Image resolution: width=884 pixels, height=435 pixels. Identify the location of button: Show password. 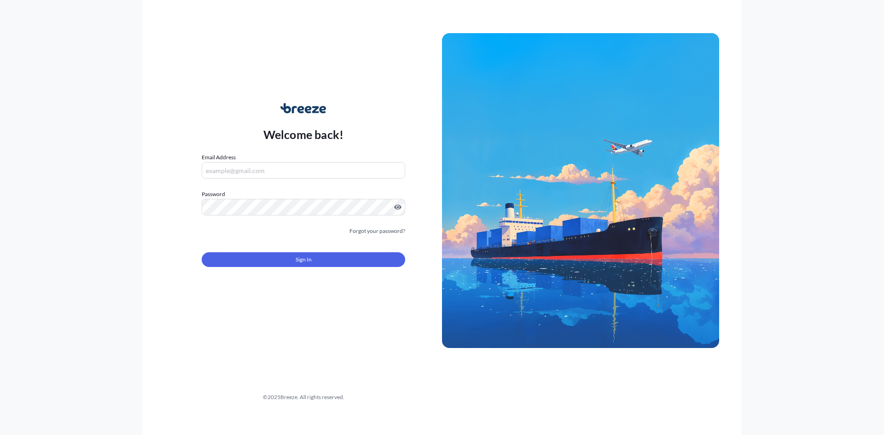
(398, 207).